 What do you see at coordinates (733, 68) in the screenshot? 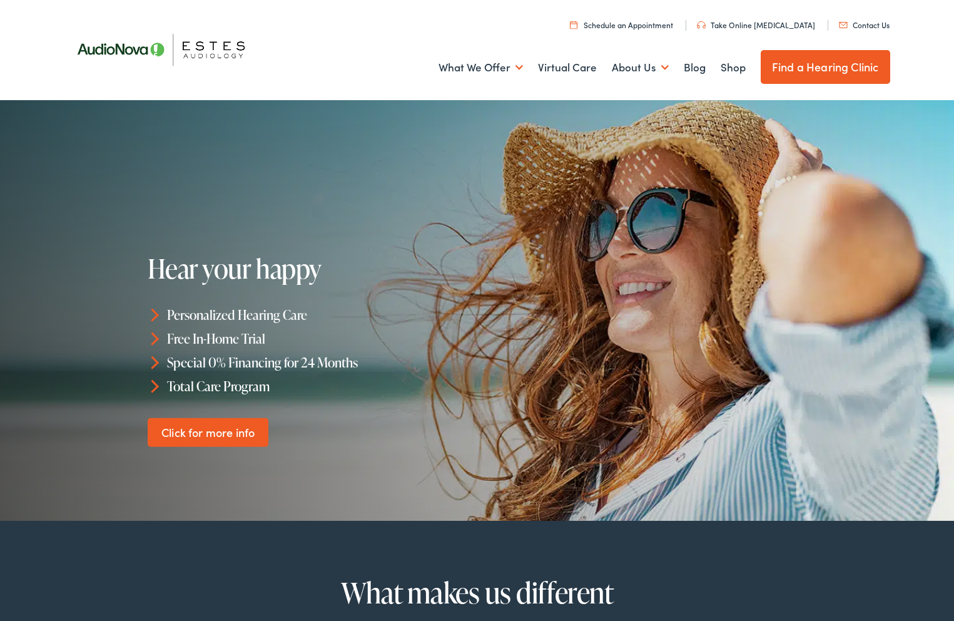
I see `a: Shop` at bounding box center [733, 68].